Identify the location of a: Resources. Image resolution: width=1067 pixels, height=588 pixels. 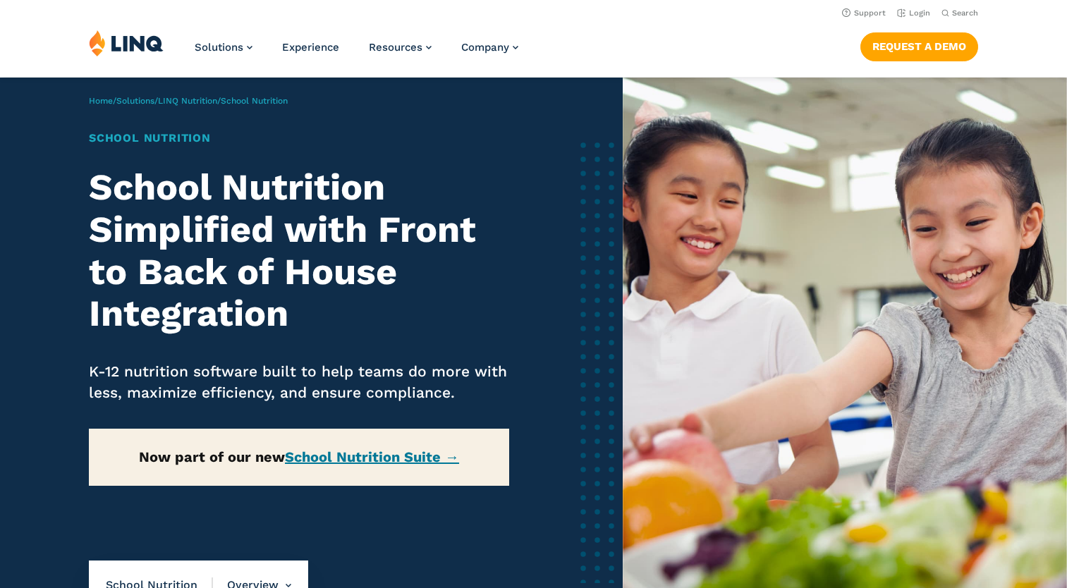
(400, 47).